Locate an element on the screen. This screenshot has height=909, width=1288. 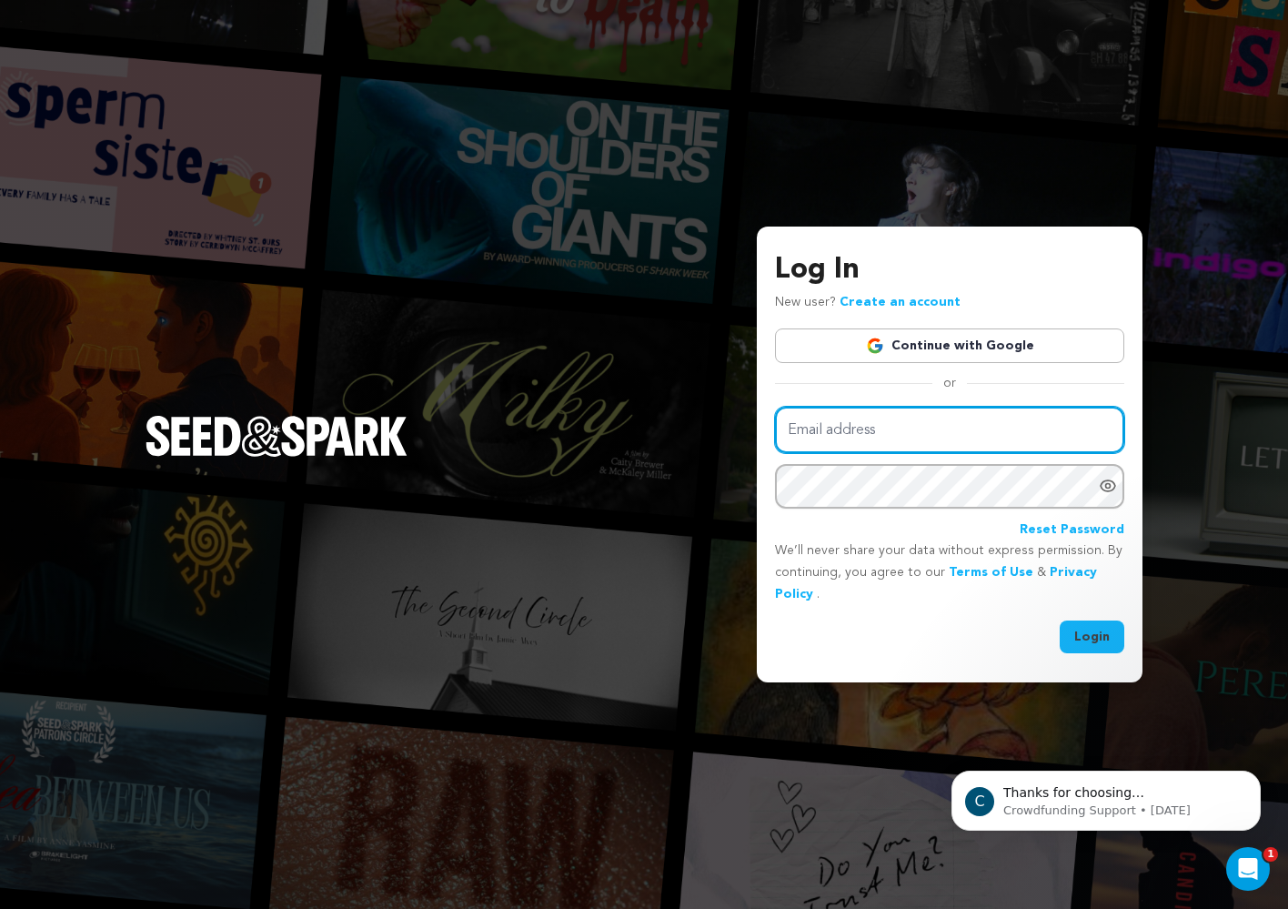
p: We’ll never share your data without express permission. By continuing, you agree to our & . is located at coordinates (950, 572).